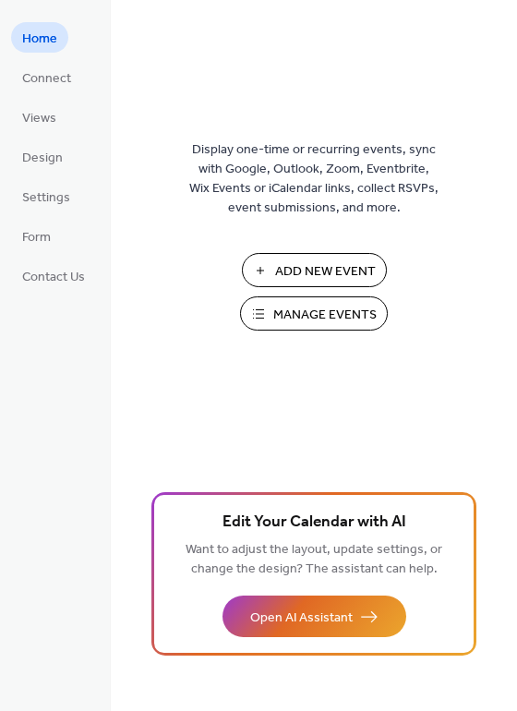  Describe the element at coordinates (314, 270) in the screenshot. I see `button: Add New Event` at that location.